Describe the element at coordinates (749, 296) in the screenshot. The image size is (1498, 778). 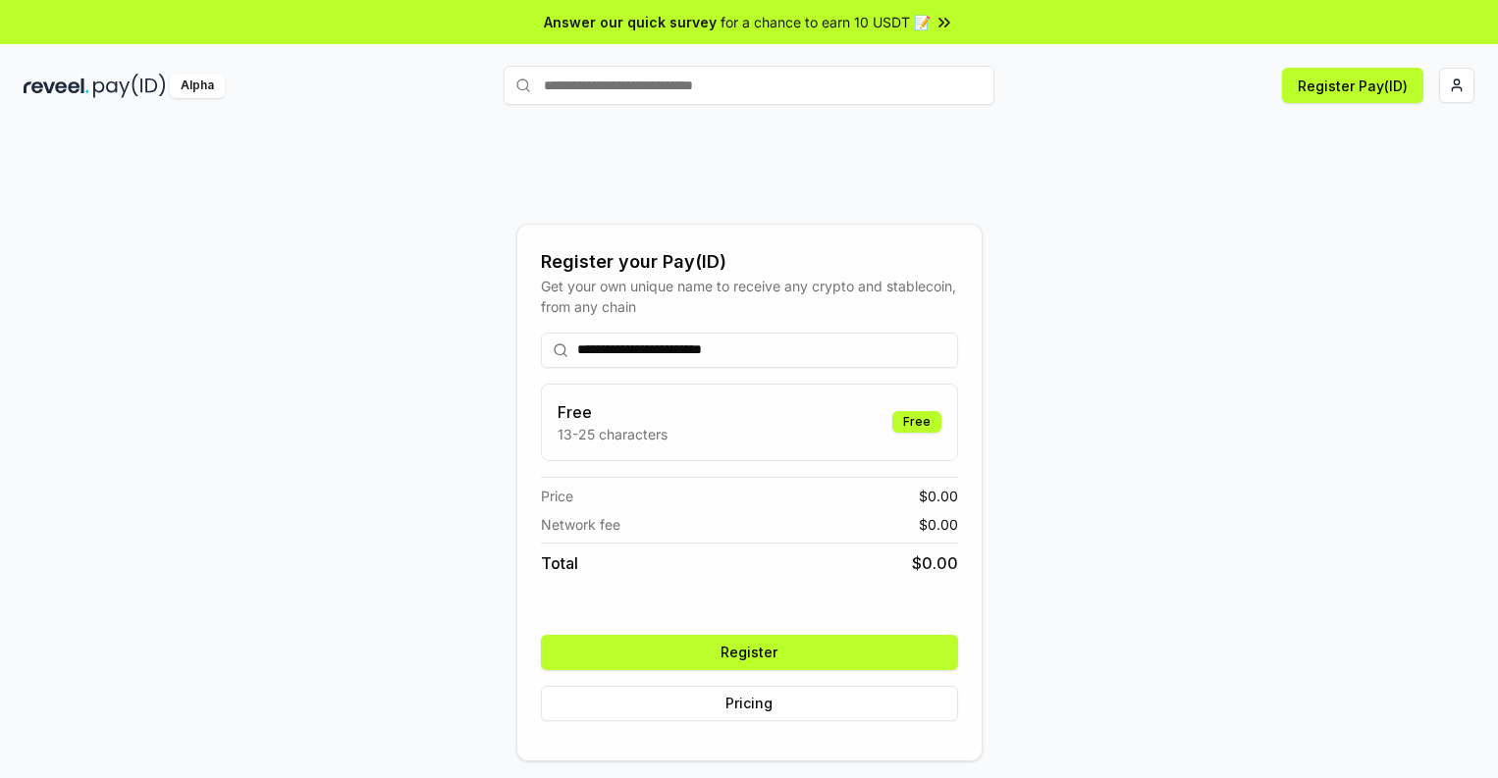
I see `div: Get your own unique name to receive any crypto and stablecoin, from any chain` at that location.